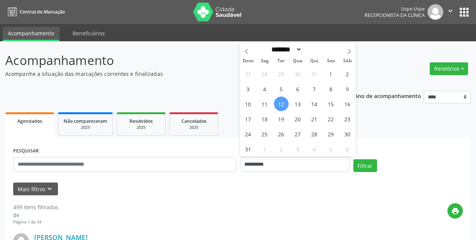  Describe the element at coordinates (35, 189) in the screenshot. I see `button: Mais filtroskeyboard_arrow_down` at that location.